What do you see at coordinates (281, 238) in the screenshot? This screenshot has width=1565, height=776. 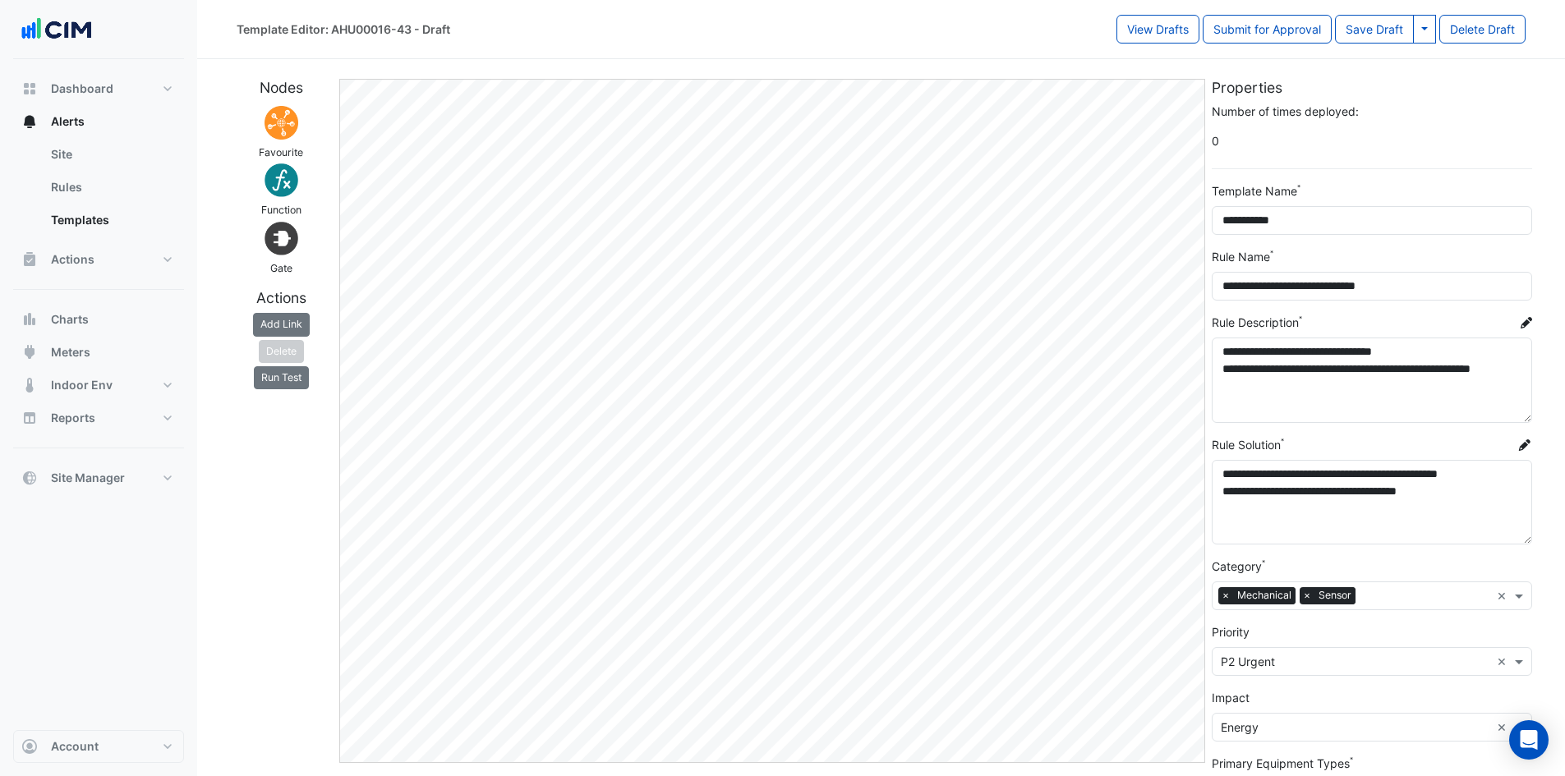 I see `img: Gate` at bounding box center [281, 238].